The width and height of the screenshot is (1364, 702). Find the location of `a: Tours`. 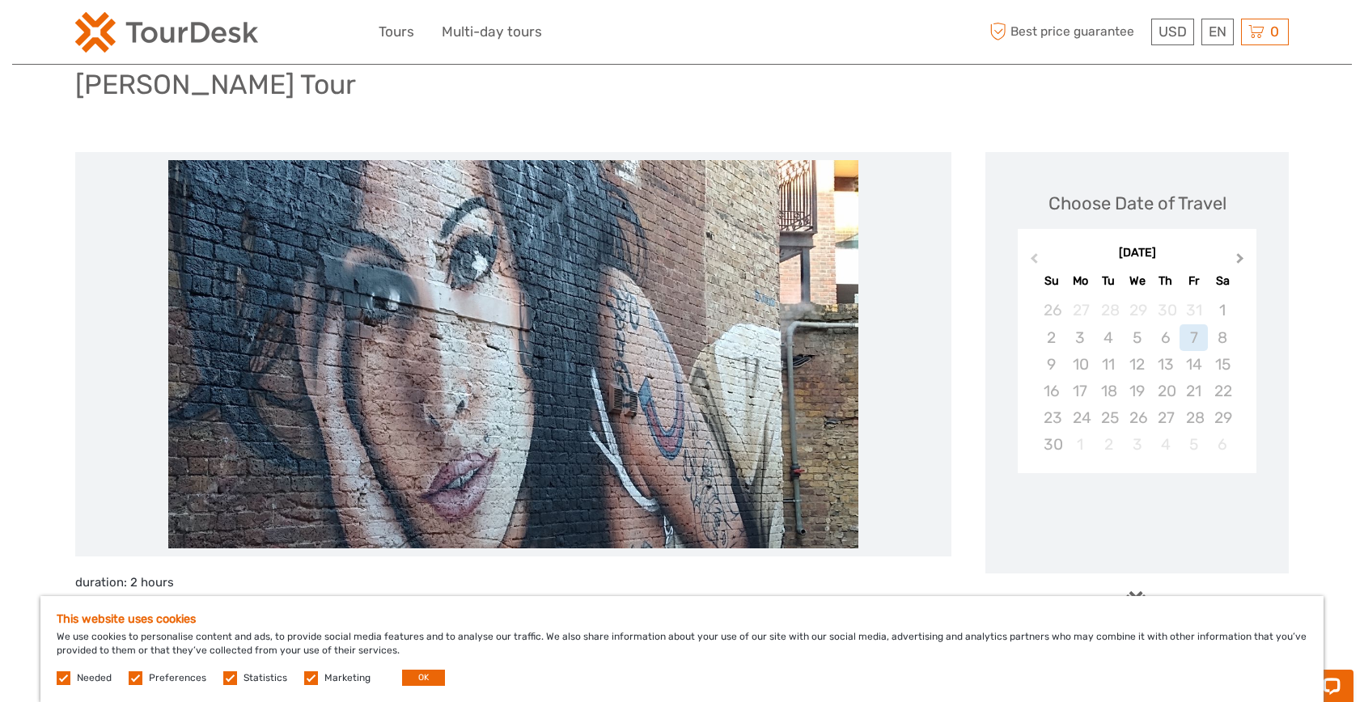

a: Tours is located at coordinates (396, 32).